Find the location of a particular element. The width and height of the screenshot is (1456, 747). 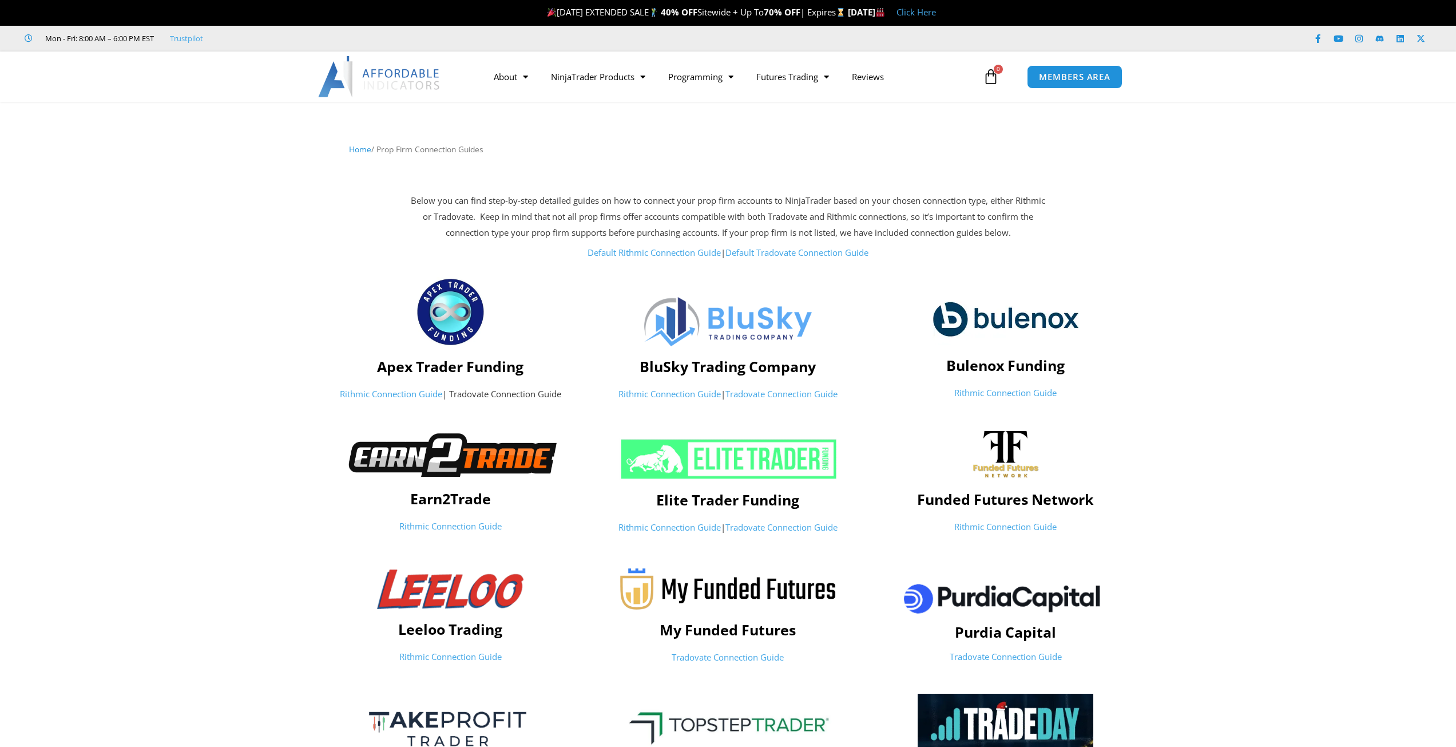

strong: 40% OFF is located at coordinates (679, 12).